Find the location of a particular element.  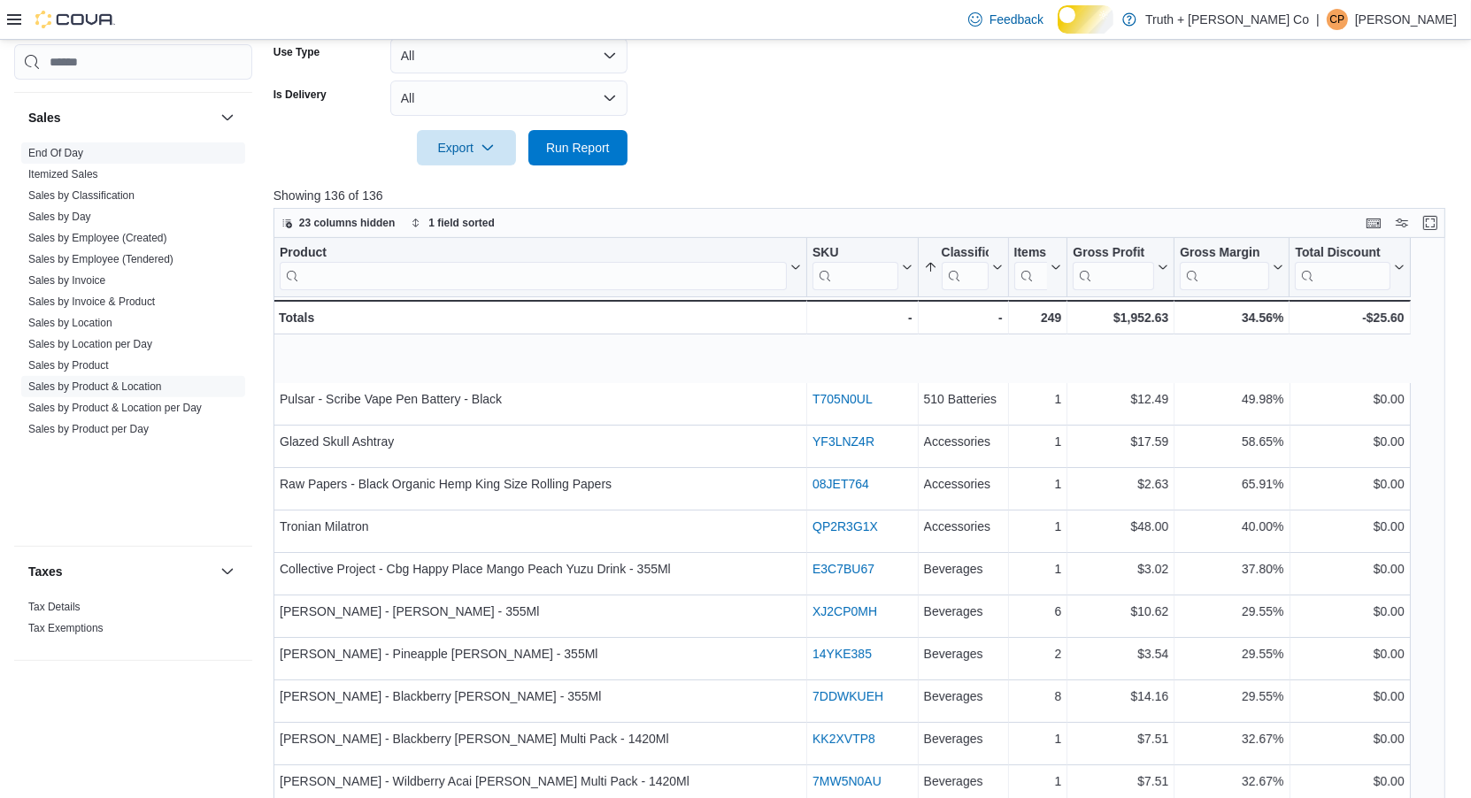

label: Is Delivery is located at coordinates (300, 95).